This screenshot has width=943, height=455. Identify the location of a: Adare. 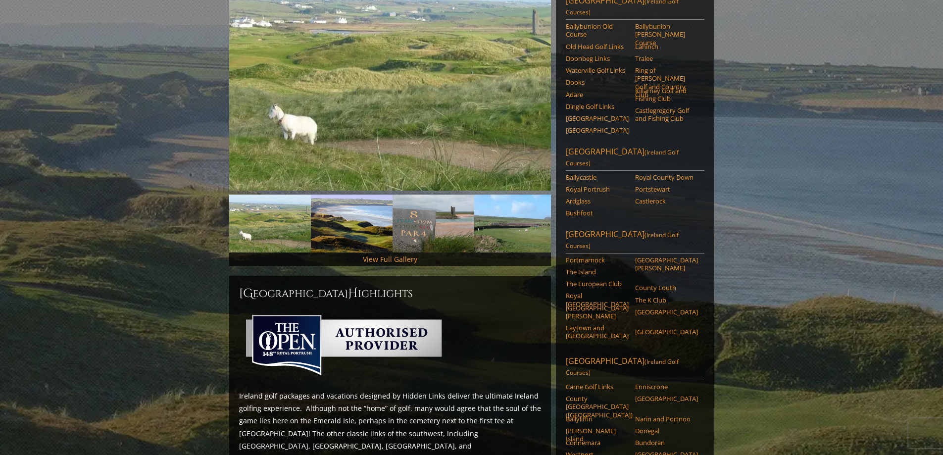
(597, 95).